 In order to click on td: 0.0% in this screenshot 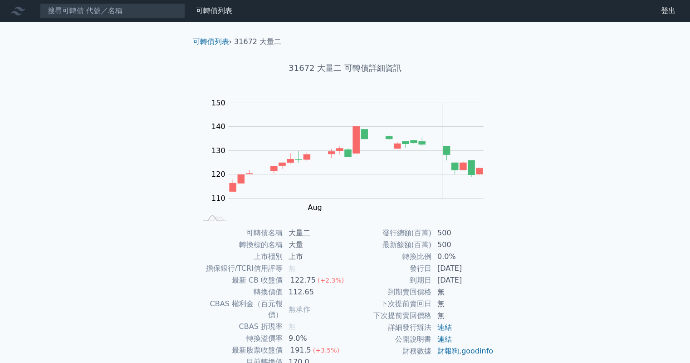, I will do `click(463, 256)`.